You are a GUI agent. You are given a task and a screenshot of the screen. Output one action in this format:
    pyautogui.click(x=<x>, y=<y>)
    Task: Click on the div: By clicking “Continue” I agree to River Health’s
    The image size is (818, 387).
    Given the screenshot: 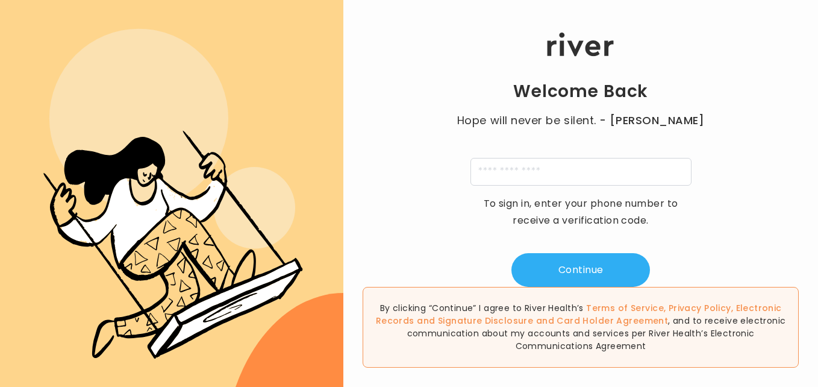 What is the action you would take?
    pyautogui.click(x=580, y=327)
    